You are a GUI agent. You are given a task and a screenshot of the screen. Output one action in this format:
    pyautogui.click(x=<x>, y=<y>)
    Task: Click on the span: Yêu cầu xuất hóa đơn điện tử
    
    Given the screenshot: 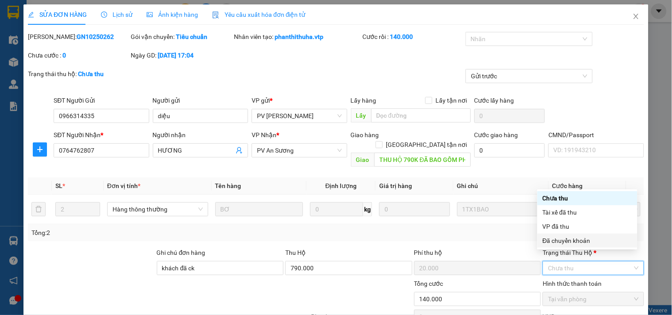 What is the action you would take?
    pyautogui.click(x=259, y=15)
    